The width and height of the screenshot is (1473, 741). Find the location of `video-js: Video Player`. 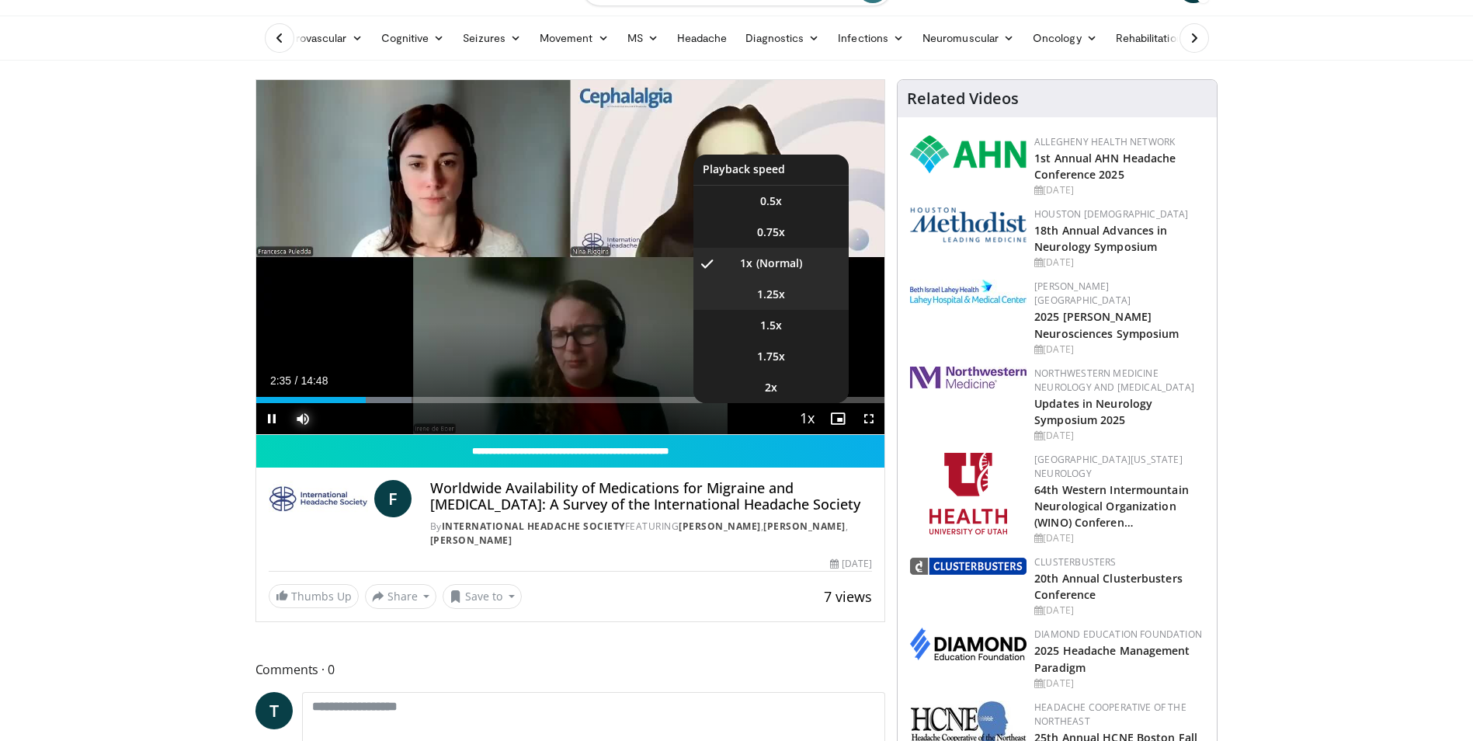

video-js: Video Player is located at coordinates (571, 257).